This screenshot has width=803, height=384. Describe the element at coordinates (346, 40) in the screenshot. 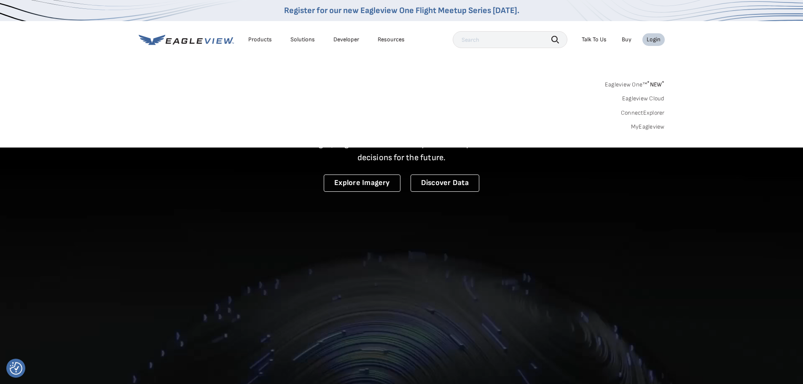

I see `a: Developer` at that location.